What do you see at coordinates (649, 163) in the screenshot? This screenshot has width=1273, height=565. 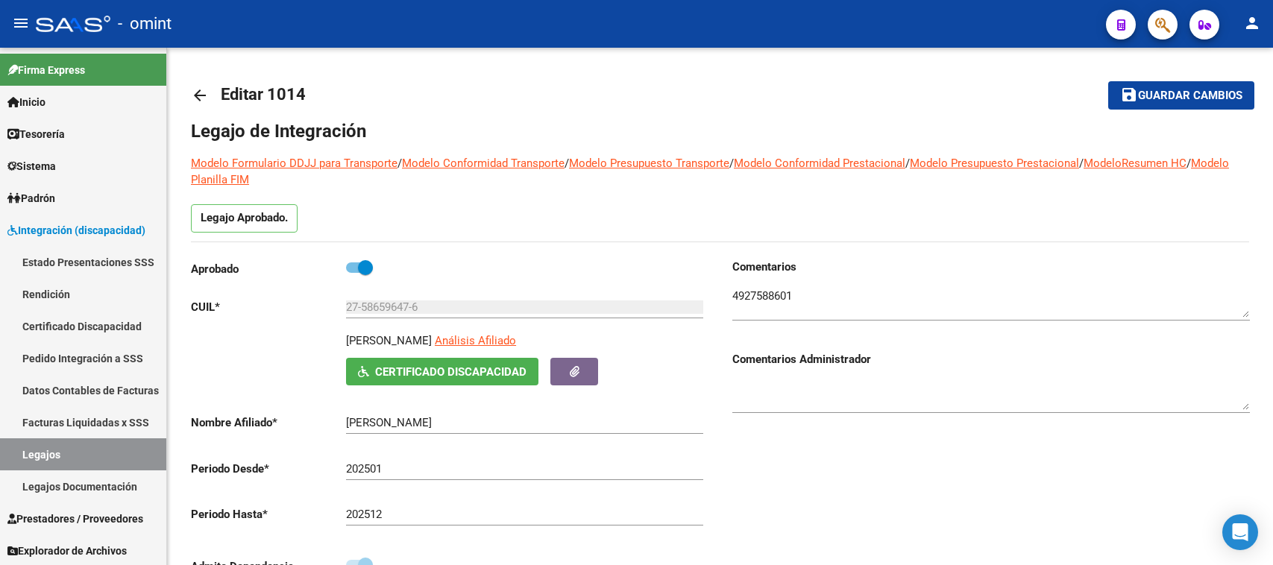 I see `a: Modelo Presupuesto Transporte` at bounding box center [649, 163].